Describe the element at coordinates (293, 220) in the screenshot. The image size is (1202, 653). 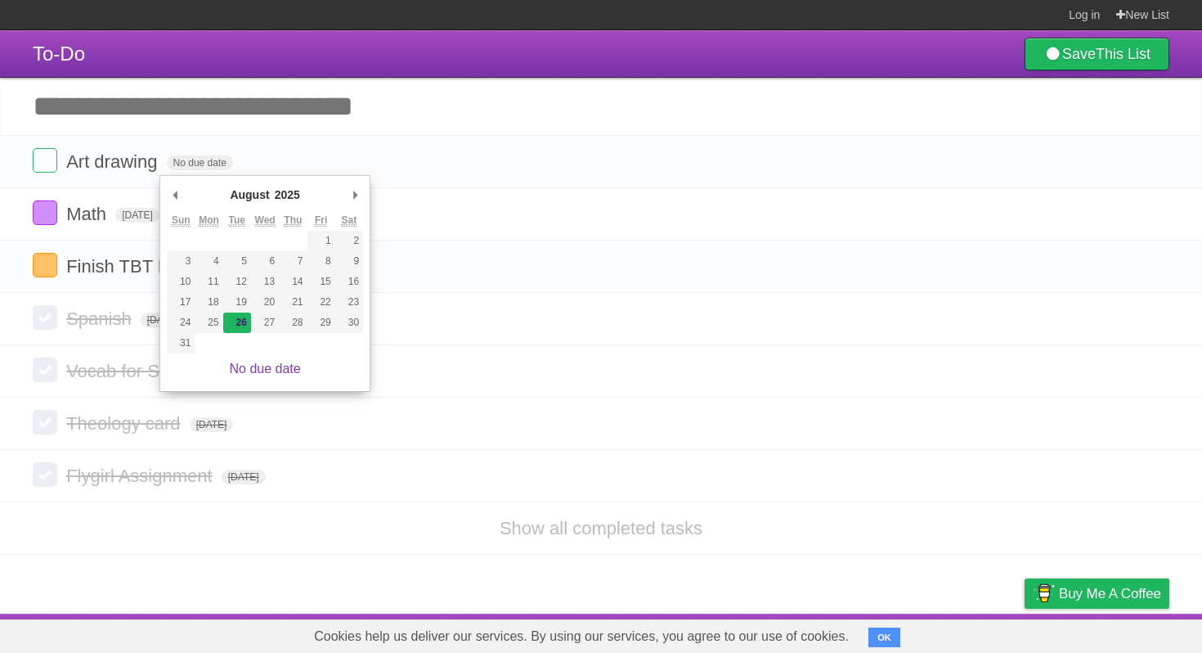
I see `abbr: Thursday` at that location.